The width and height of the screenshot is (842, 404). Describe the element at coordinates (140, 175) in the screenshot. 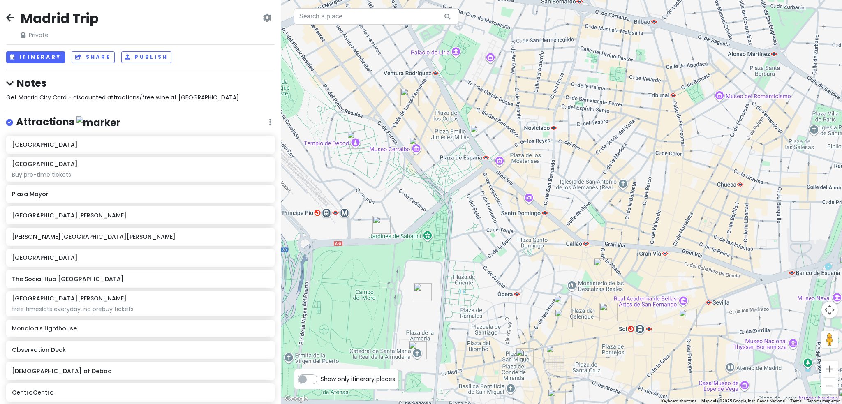

I see `div: Buy pre-time tickets` at that location.